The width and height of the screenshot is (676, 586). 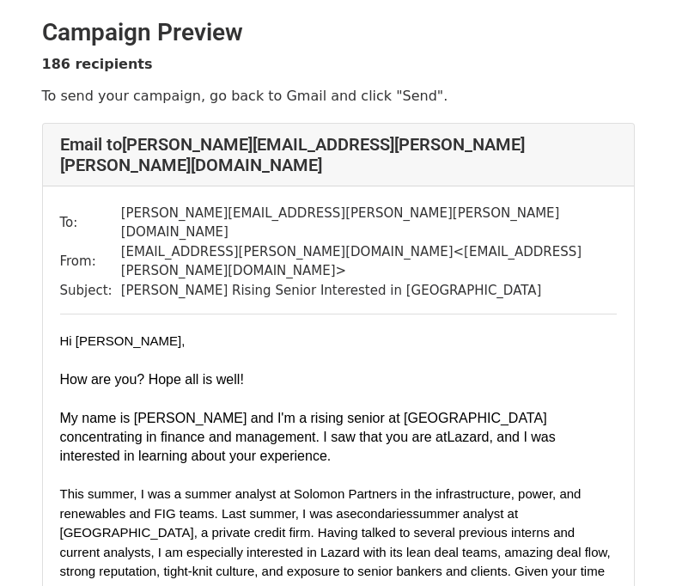 I want to click on span: secondaries, so click(x=378, y=513).